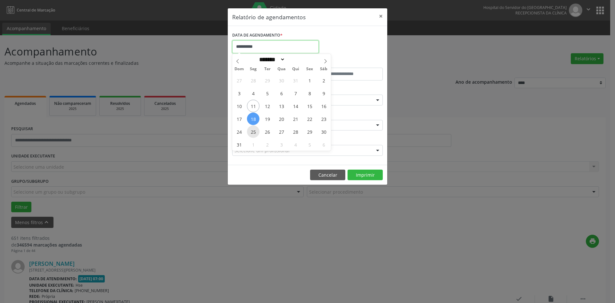 Image resolution: width=615 pixels, height=303 pixels. What do you see at coordinates (282, 69) in the screenshot?
I see `span: Qua` at bounding box center [282, 69].